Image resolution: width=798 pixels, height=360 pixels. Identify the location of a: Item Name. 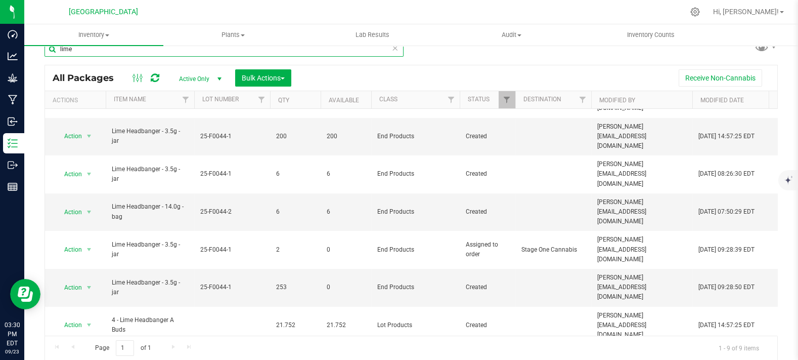
(130, 99).